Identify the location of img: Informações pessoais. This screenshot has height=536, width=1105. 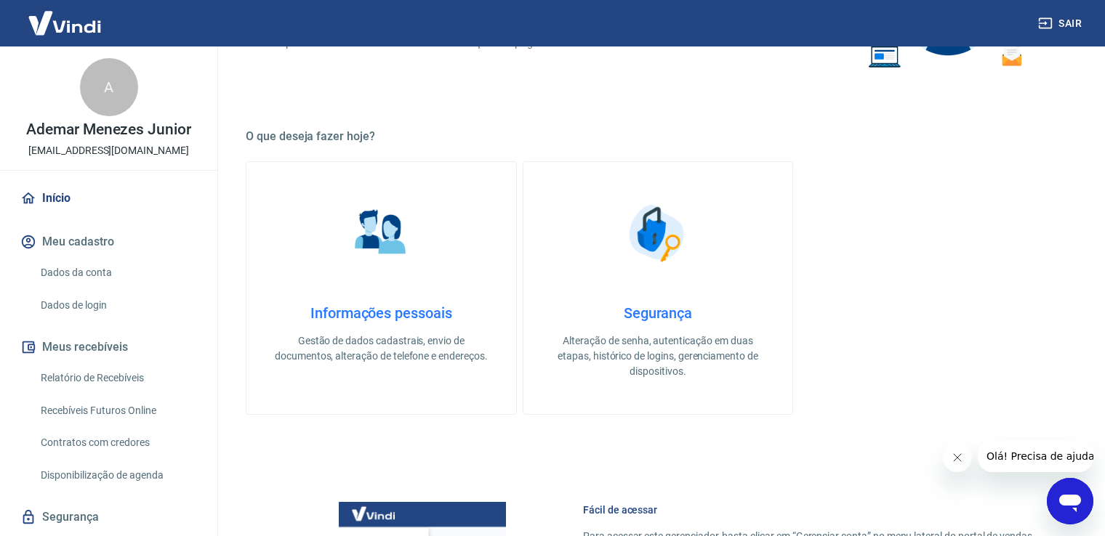
(381, 233).